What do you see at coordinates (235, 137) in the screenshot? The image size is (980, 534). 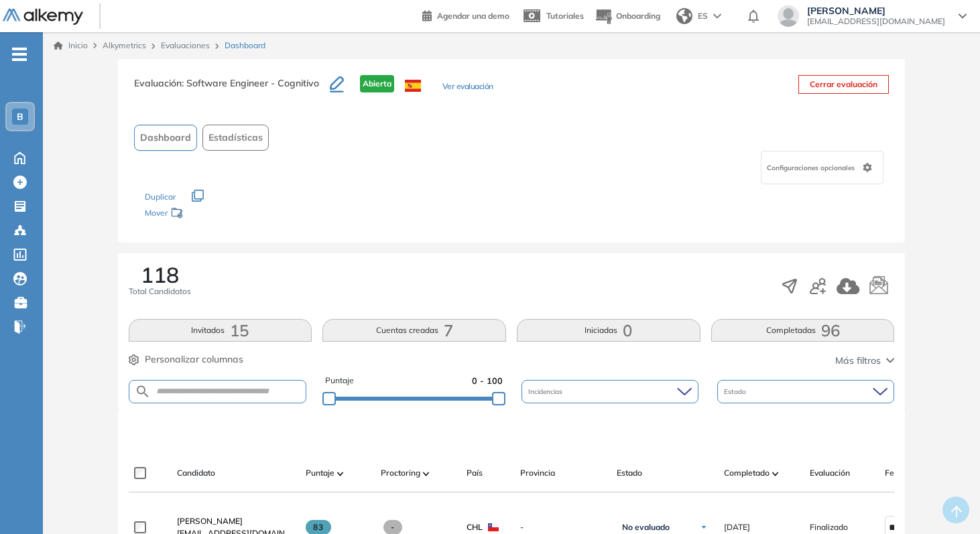 I see `button: Estadísticas` at bounding box center [235, 137].